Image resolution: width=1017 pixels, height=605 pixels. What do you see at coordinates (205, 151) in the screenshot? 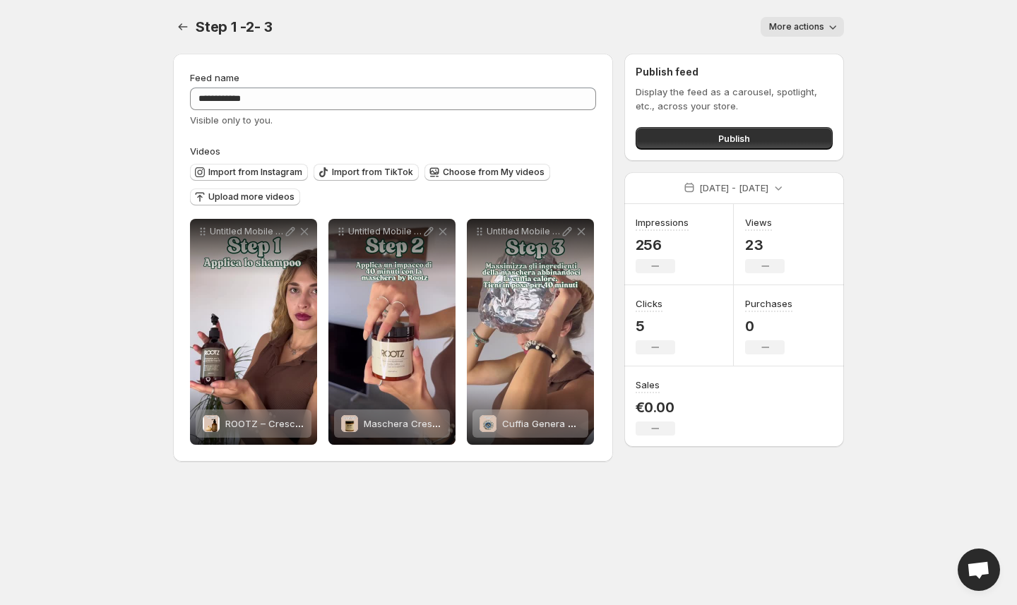
I see `span: Videos` at bounding box center [205, 151].